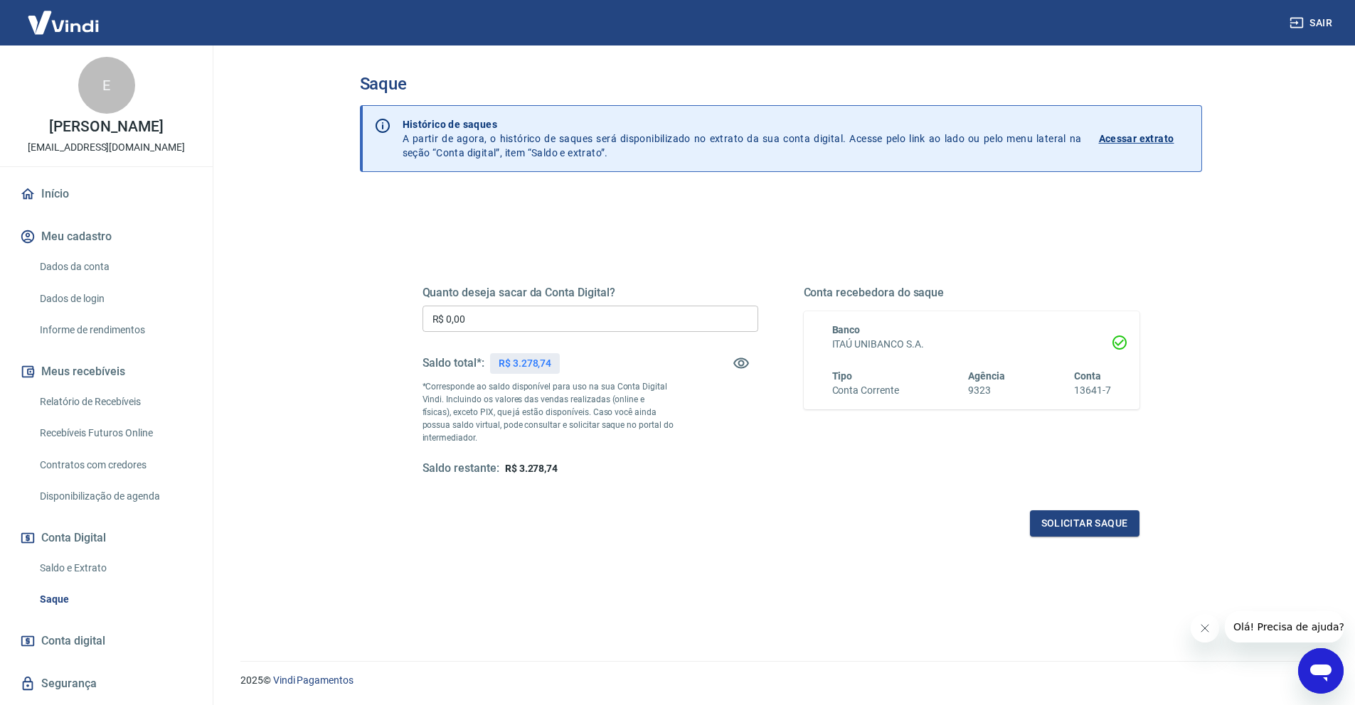  What do you see at coordinates (114, 599) in the screenshot?
I see `a: Saque` at bounding box center [114, 599].